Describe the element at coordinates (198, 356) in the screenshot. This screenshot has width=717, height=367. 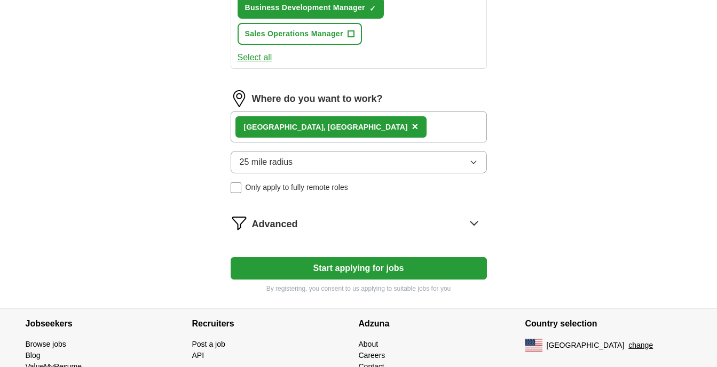
I see `a: API` at that location.